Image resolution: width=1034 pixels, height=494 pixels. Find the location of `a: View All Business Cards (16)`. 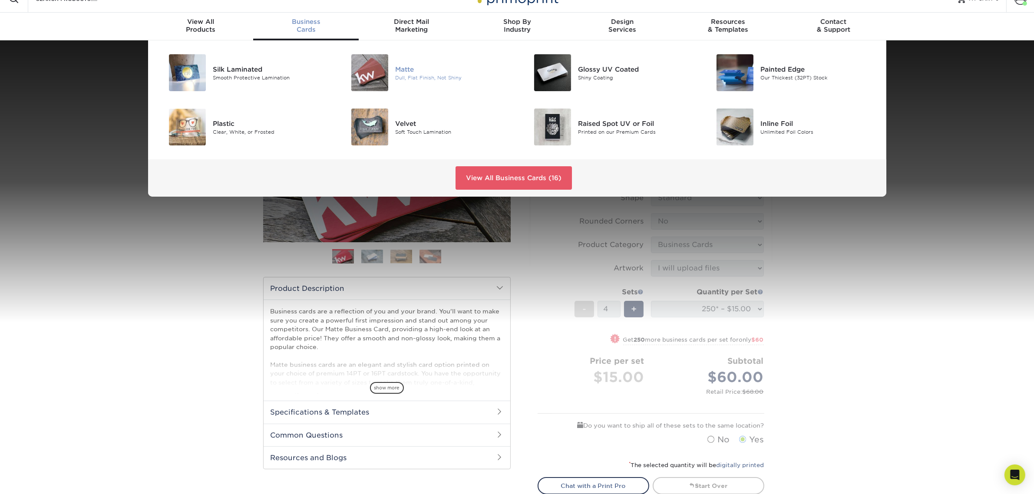

a: View All Business Cards (16) is located at coordinates (514, 178).